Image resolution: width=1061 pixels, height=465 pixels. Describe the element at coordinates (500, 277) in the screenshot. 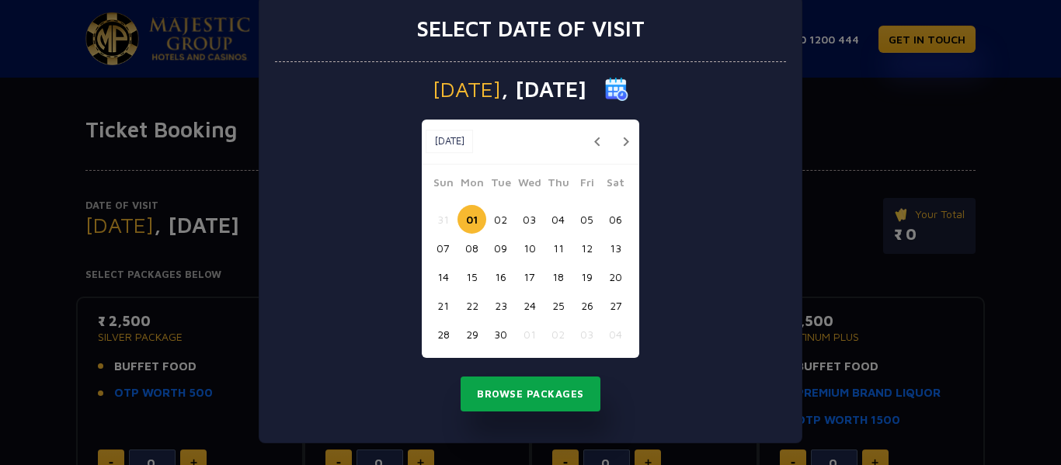

I see `button: 16` at that location.